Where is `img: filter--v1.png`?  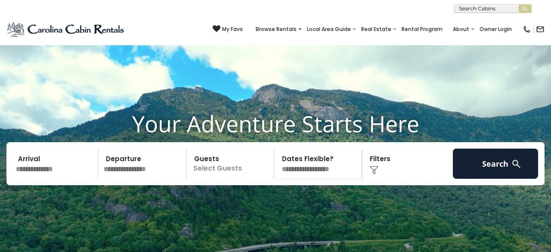
img: filter--v1.png is located at coordinates (374, 170).